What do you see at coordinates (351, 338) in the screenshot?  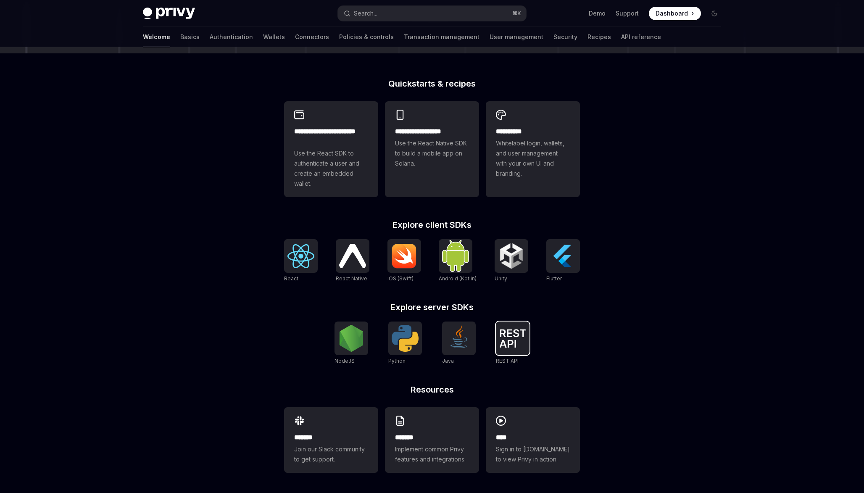 I see `img: NodeJS` at bounding box center [351, 338].